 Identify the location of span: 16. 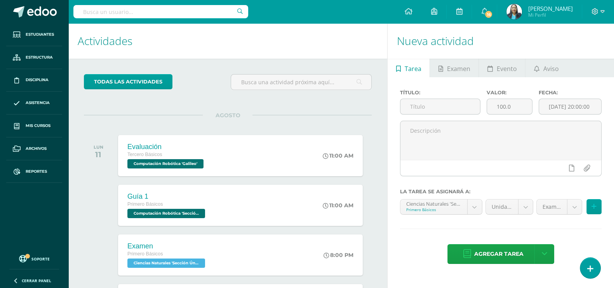
(489, 14).